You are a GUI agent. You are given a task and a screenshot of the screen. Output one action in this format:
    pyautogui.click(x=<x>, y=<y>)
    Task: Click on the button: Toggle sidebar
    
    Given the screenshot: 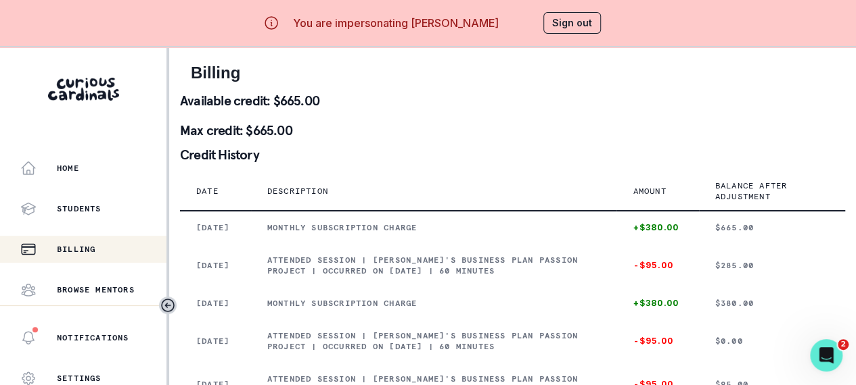 What is the action you would take?
    pyautogui.click(x=168, y=306)
    